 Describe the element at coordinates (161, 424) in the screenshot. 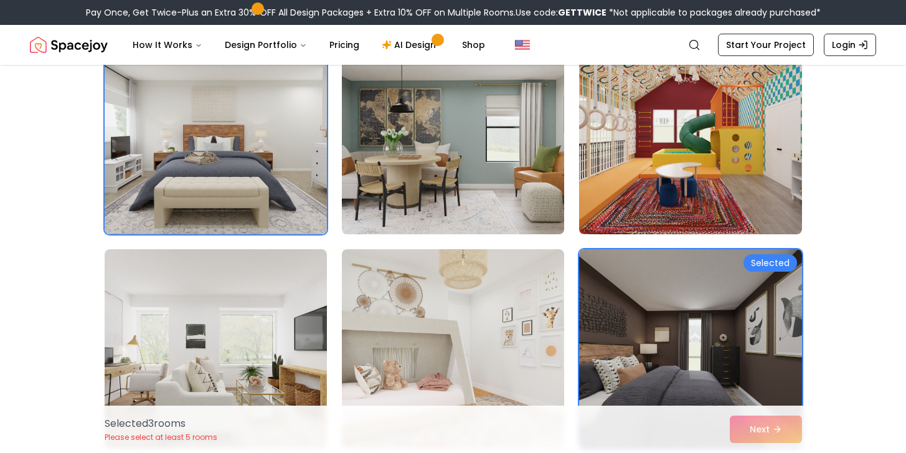

I see `p: Selected 3 room s` at that location.